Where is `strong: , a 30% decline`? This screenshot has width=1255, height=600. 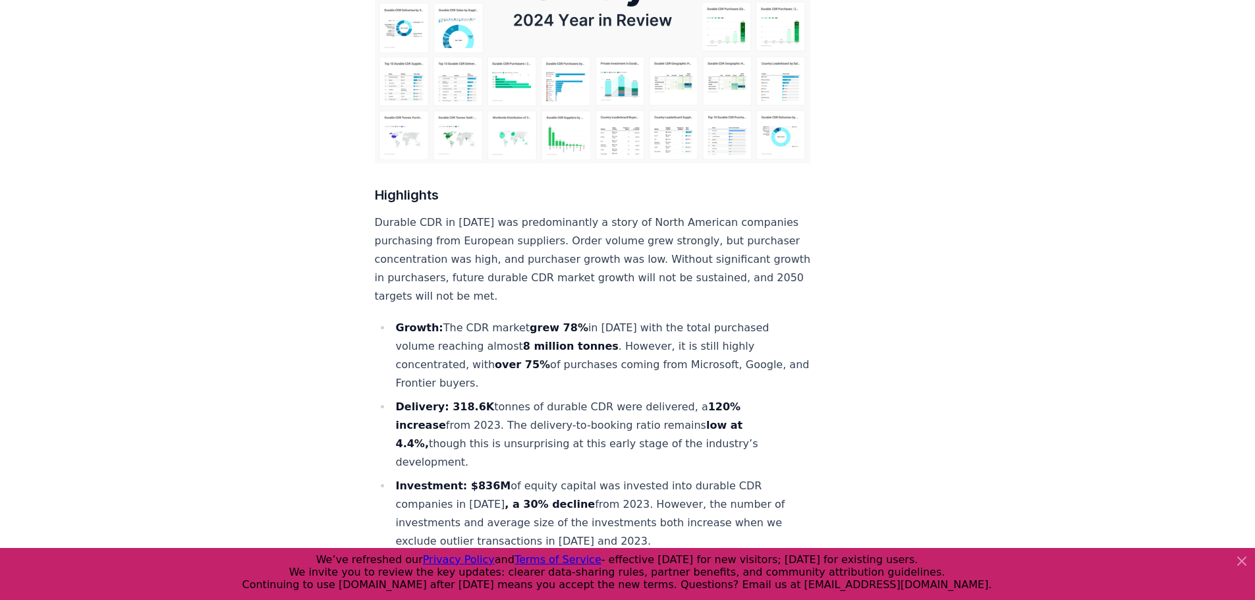
strong: , a 30% decline is located at coordinates (550, 504).